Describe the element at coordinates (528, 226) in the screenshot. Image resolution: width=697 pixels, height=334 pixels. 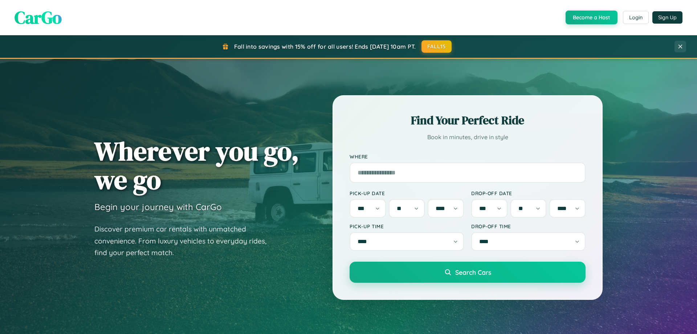
I see `label: Drop-off Time` at that location.